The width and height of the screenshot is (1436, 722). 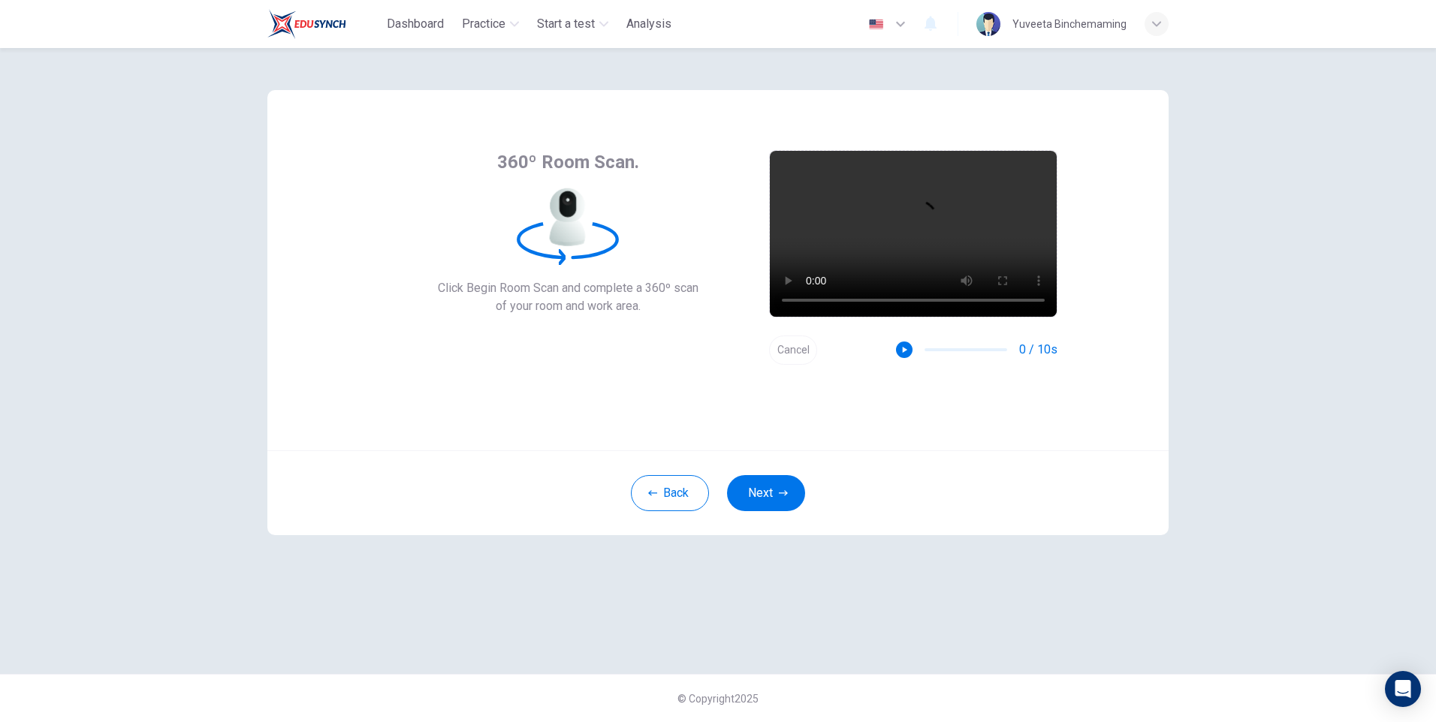 I want to click on button: Back, so click(x=670, y=493).